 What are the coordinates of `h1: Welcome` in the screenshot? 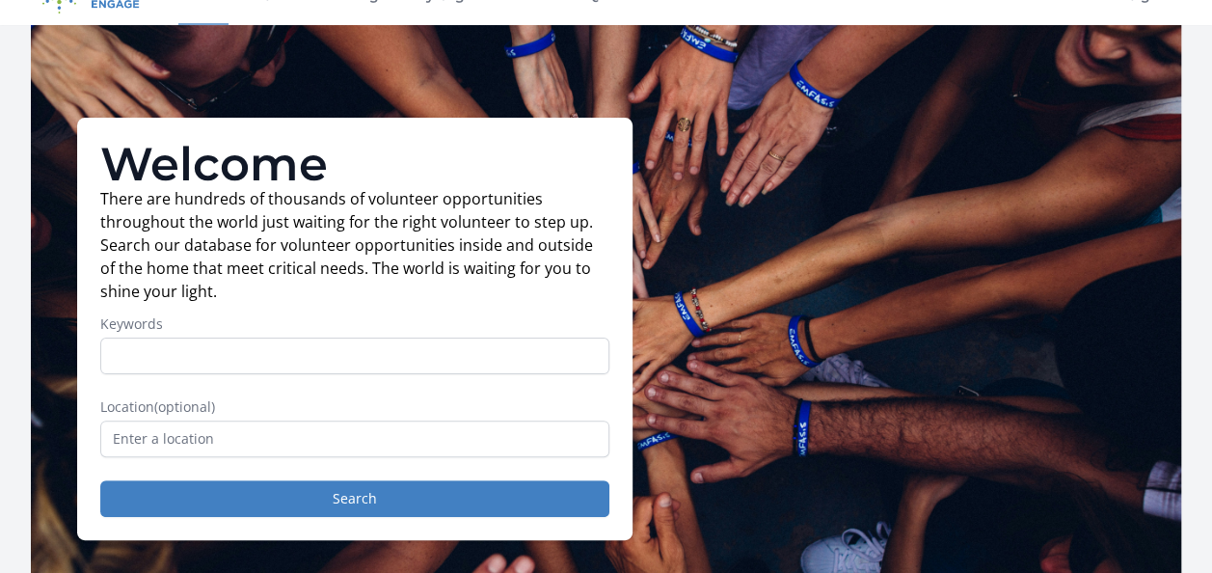 It's located at (355, 164).